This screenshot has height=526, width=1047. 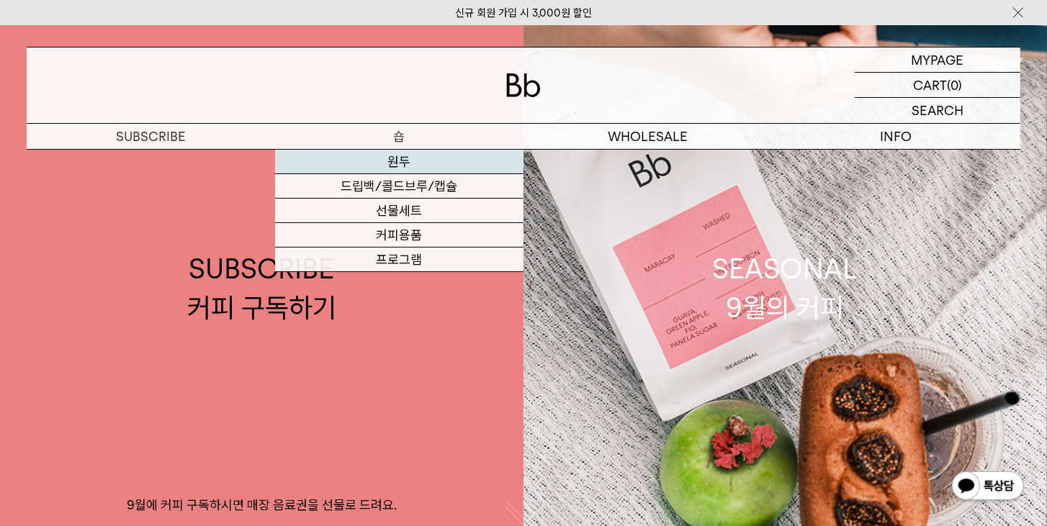 I want to click on a: 원두, so click(x=399, y=162).